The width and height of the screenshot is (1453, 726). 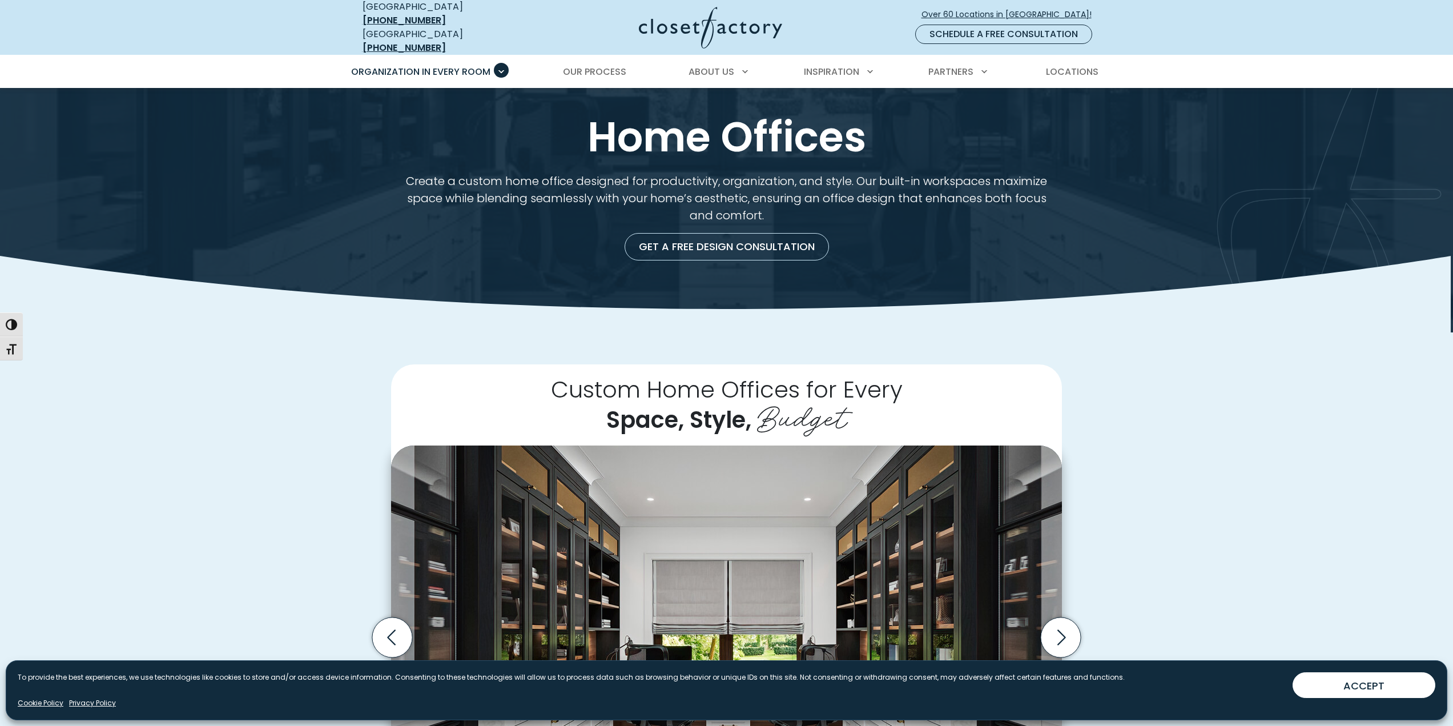 I want to click on span: Organization in Every Room, so click(x=421, y=71).